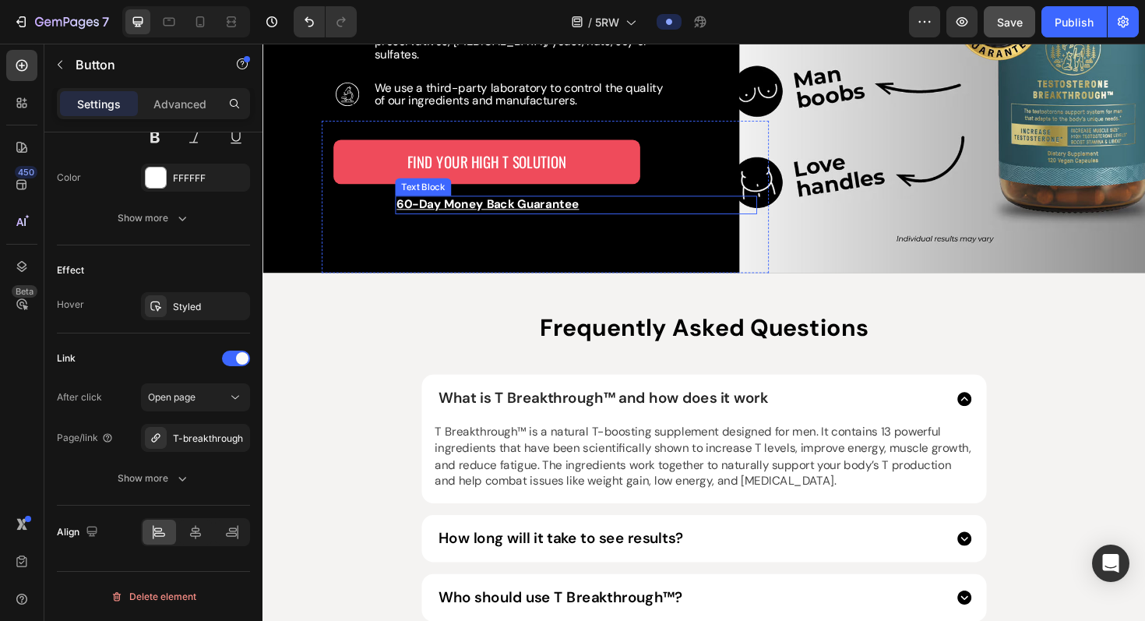 This screenshot has height=621, width=1145. I want to click on div: Undo/Redo, so click(325, 22).